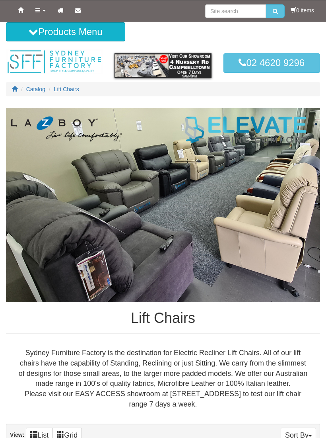 The height and width of the screenshot is (438, 326). What do you see at coordinates (163, 205) in the screenshot?
I see `img: Lift Chairs` at bounding box center [163, 205].